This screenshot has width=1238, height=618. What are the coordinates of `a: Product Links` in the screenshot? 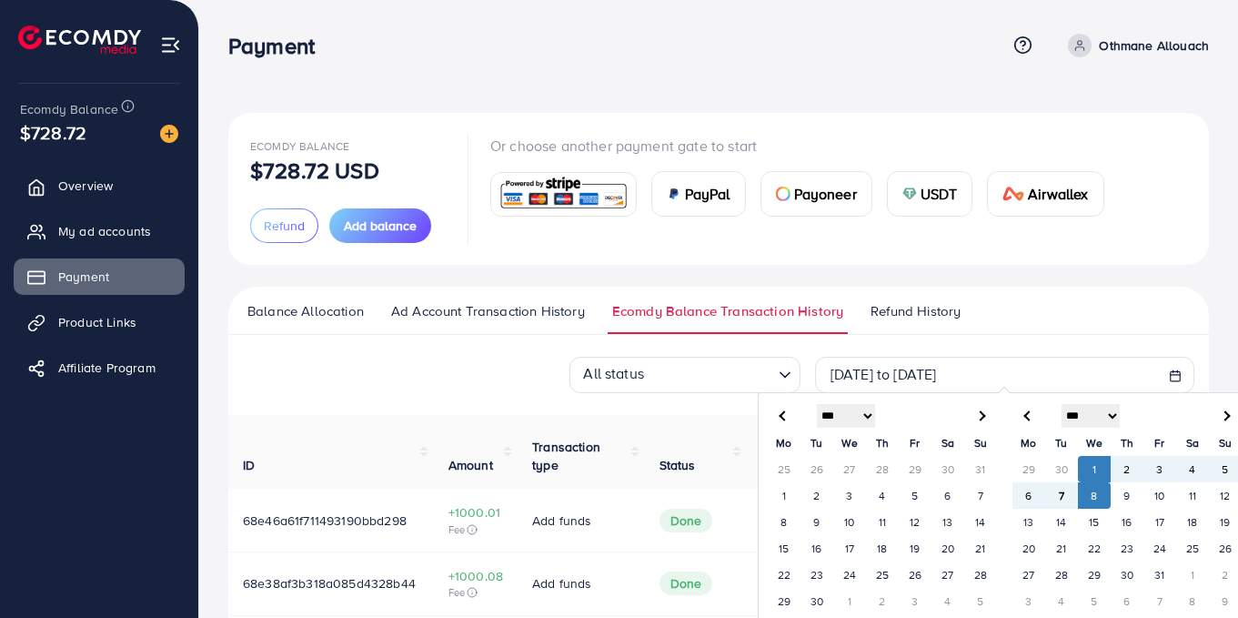 It's located at (99, 322).